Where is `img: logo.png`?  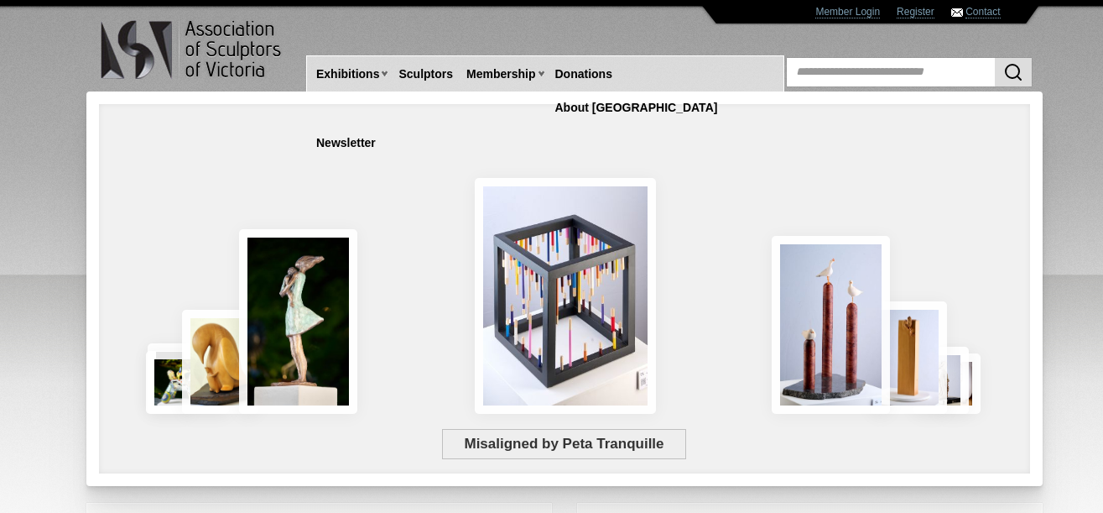
img: logo.png is located at coordinates (192, 50).